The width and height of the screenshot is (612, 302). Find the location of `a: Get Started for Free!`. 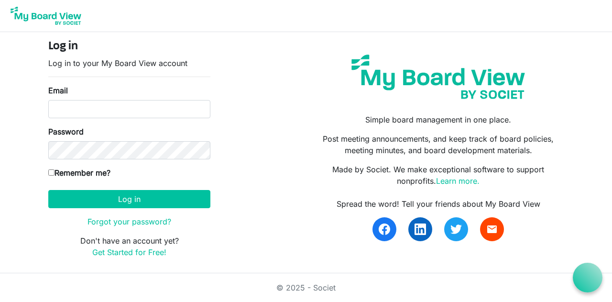

a: Get Started for Free! is located at coordinates (129, 252).